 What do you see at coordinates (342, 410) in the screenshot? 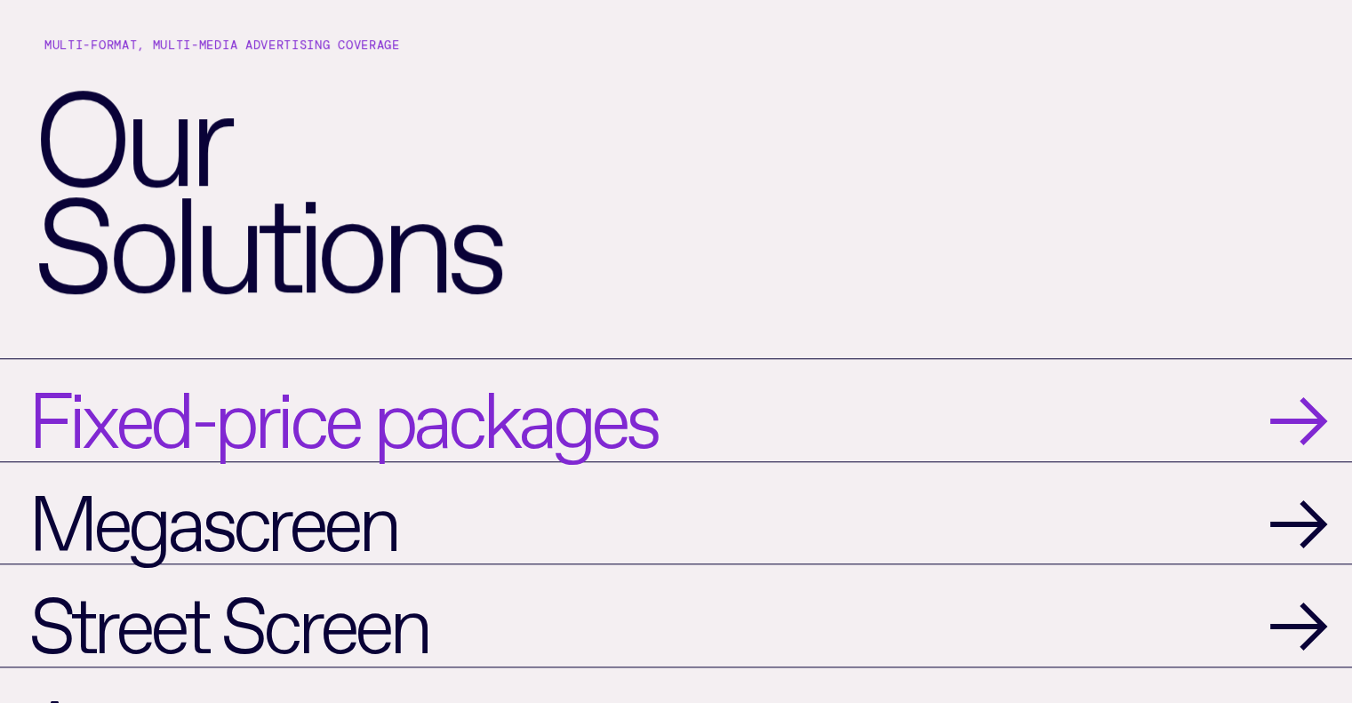
I see `span: Fixed-price packages` at bounding box center [342, 410].